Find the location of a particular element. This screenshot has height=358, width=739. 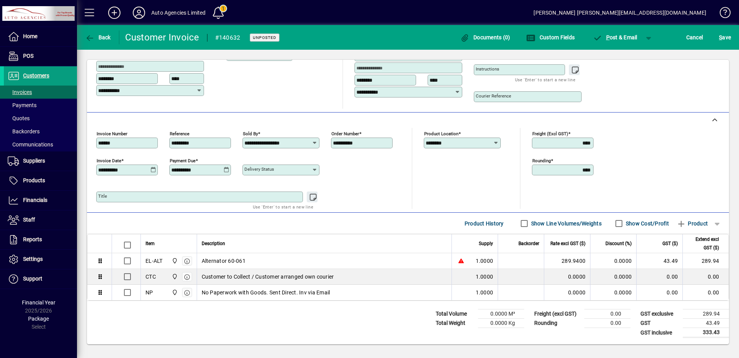

span: Alternator 60-061 is located at coordinates (224, 261).